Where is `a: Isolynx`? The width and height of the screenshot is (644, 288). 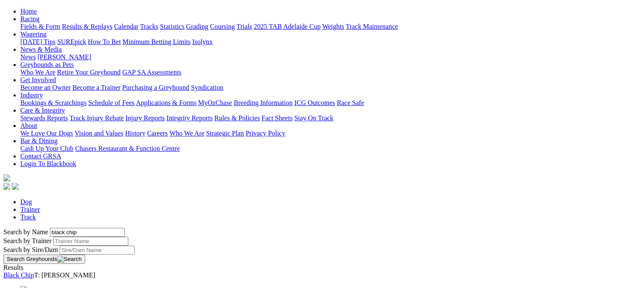
a: Isolynx is located at coordinates (202, 42).